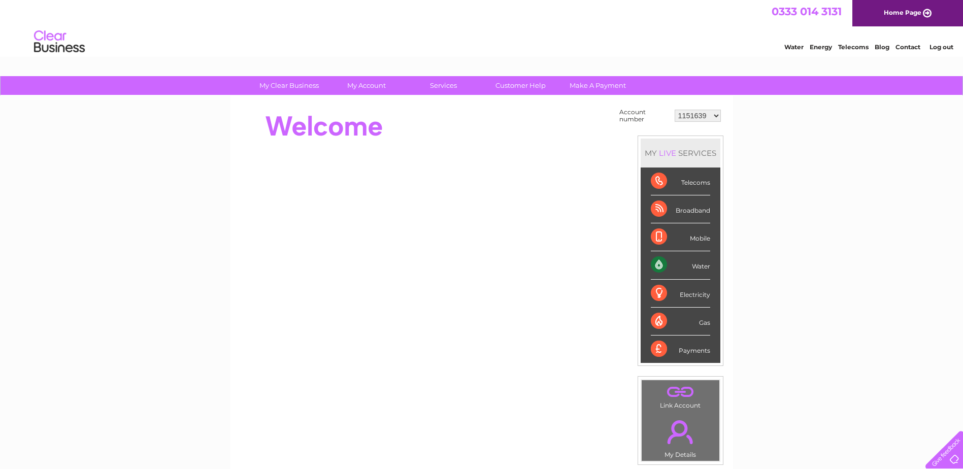  I want to click on div: Mobile, so click(680, 237).